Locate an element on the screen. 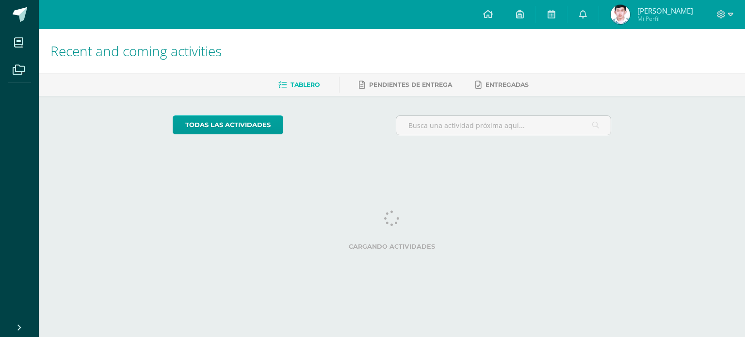 The height and width of the screenshot is (337, 745). a: Pendientes de entrega is located at coordinates (405, 85).